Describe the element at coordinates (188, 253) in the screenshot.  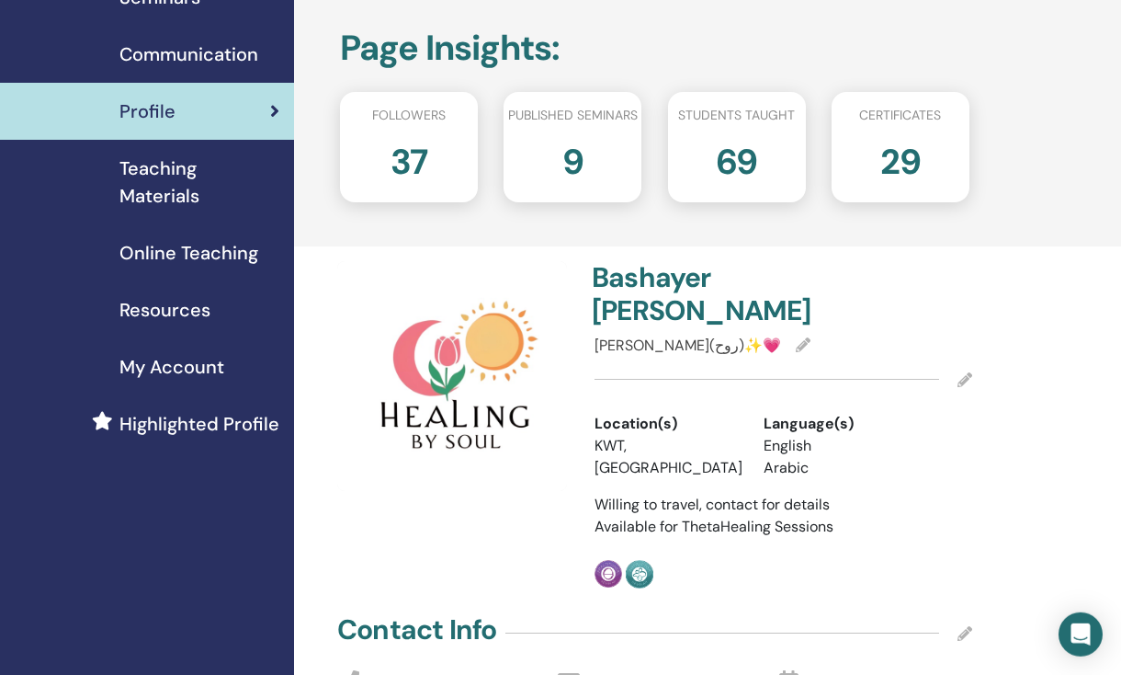
I see `span: Online Teaching` at that location.